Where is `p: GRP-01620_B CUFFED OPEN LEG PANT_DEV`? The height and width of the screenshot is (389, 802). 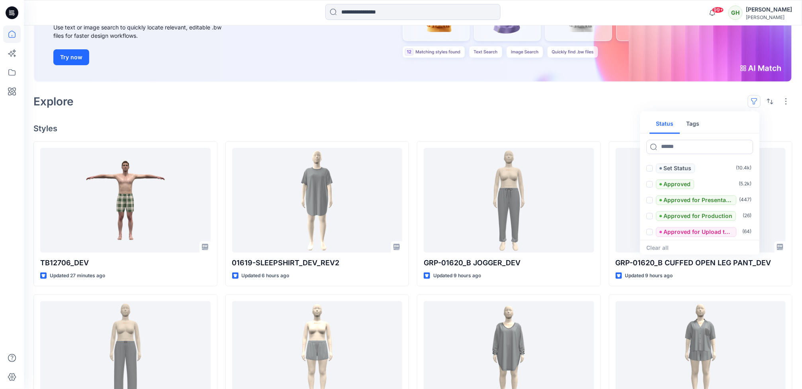 p: GRP-01620_B CUFFED OPEN LEG PANT_DEV is located at coordinates (701, 263).